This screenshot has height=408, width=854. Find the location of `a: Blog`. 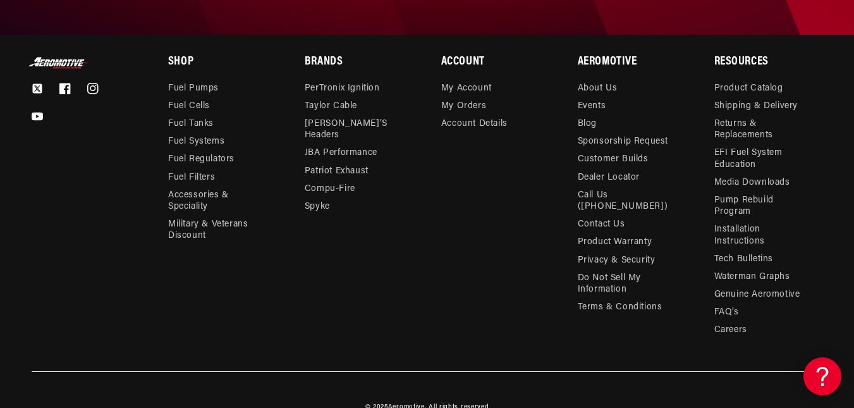

a: Blog is located at coordinates (588, 124).